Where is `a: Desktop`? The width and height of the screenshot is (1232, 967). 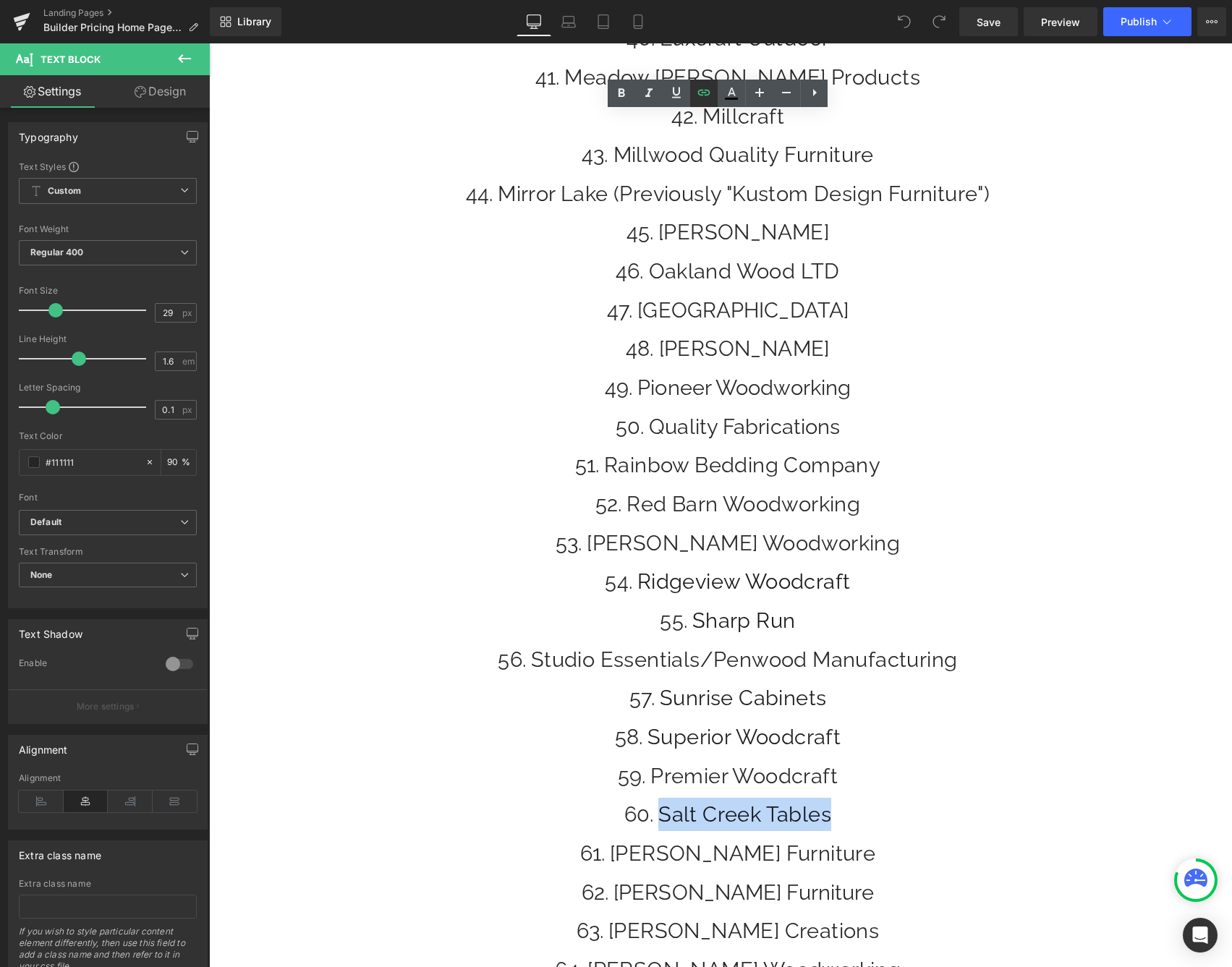 a: Desktop is located at coordinates (534, 21).